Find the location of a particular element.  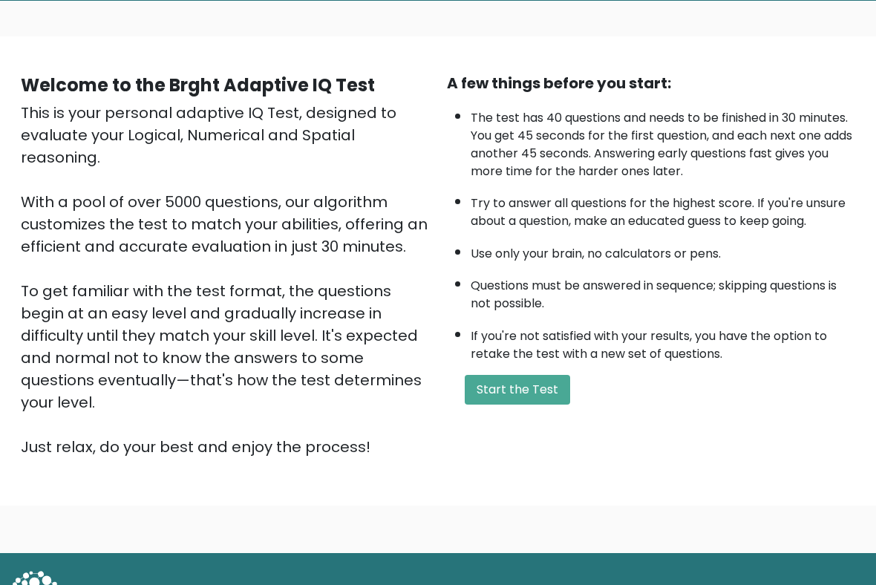

div: A few things before you start: is located at coordinates (651, 83).